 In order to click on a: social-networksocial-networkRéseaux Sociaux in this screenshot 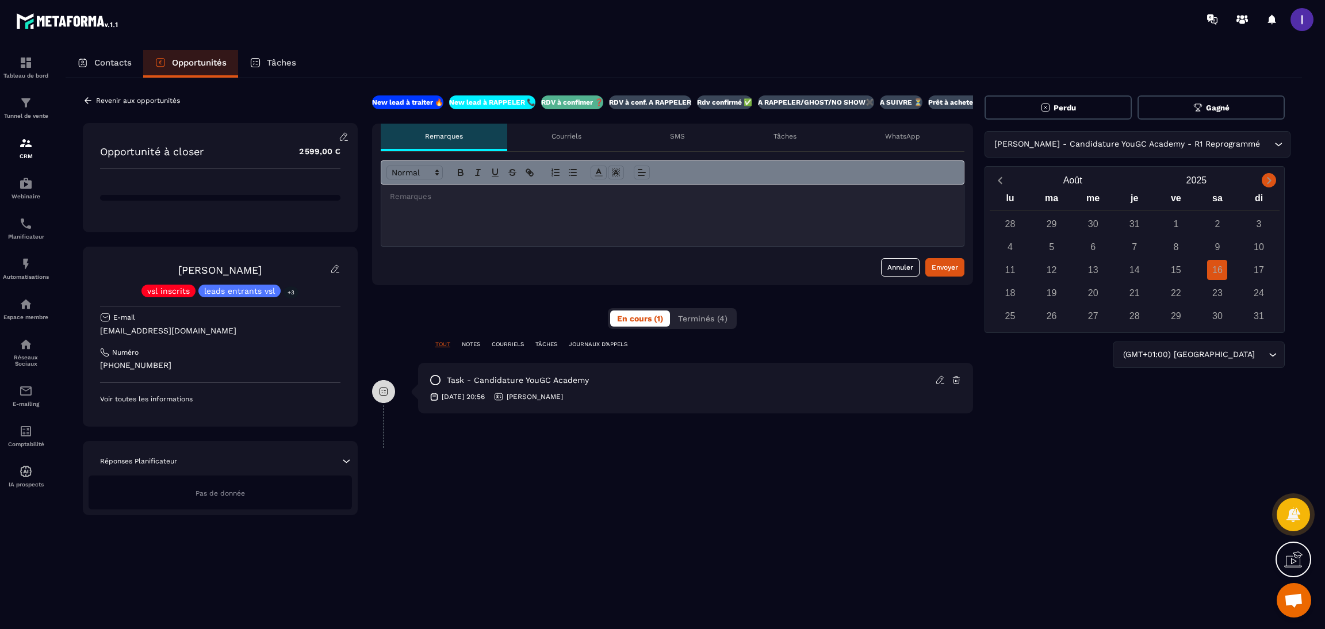, I will do `click(26, 352)`.